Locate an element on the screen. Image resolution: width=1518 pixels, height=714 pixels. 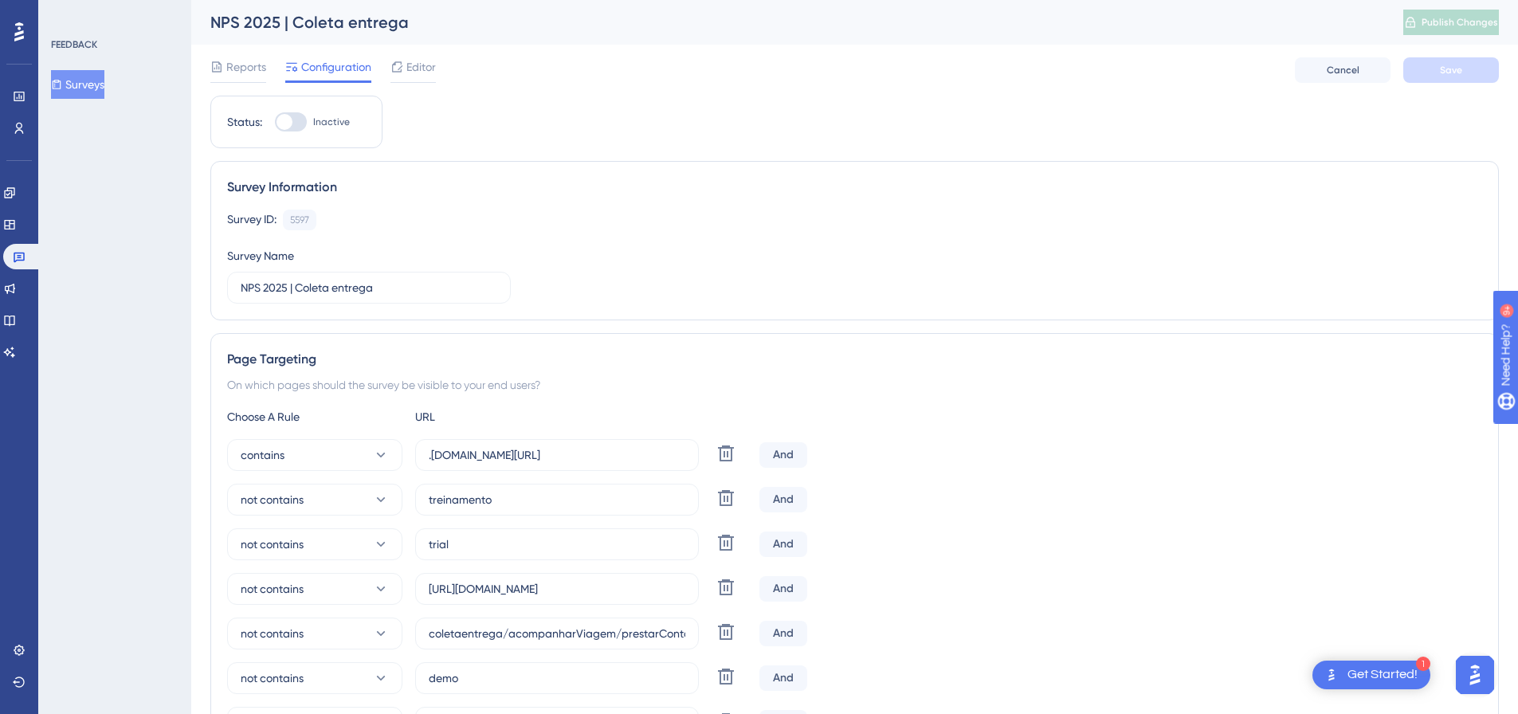
div: Survey ID: is located at coordinates (252, 220).